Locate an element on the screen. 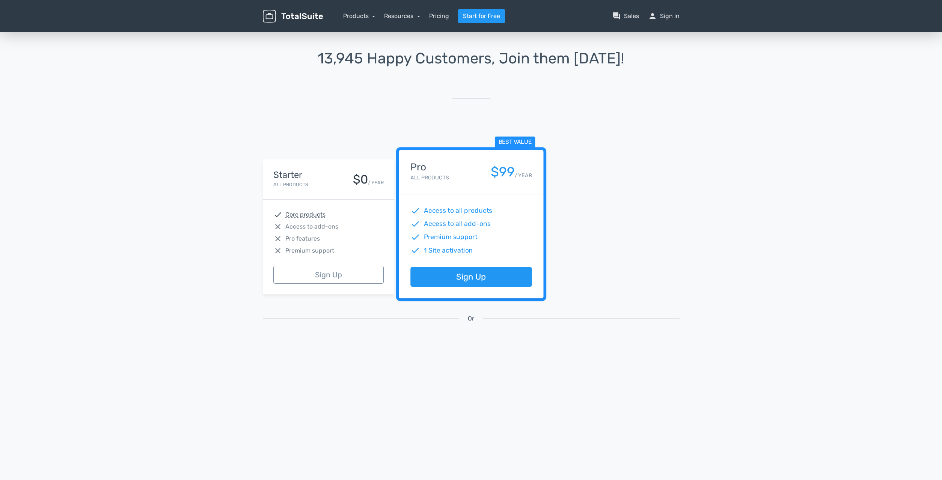 This screenshot has width=942, height=480. a: question_answerSales is located at coordinates (625, 16).